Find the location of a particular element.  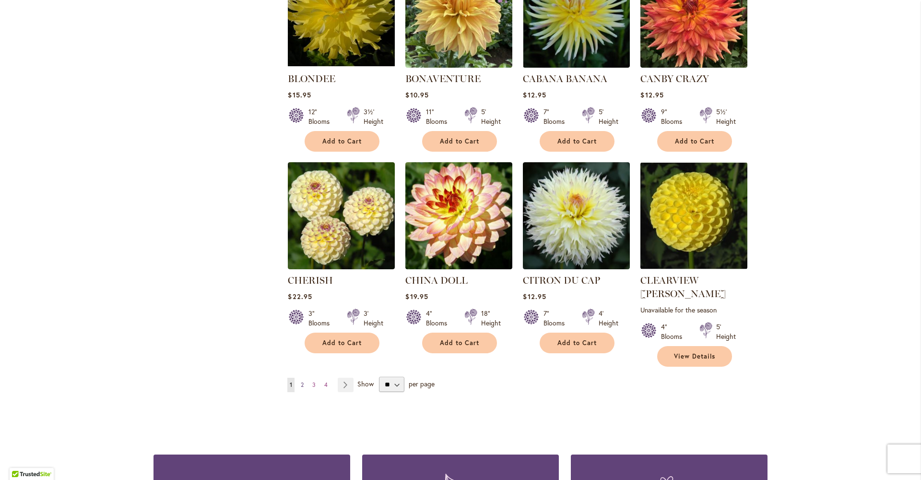

span: 4 is located at coordinates (326, 384).